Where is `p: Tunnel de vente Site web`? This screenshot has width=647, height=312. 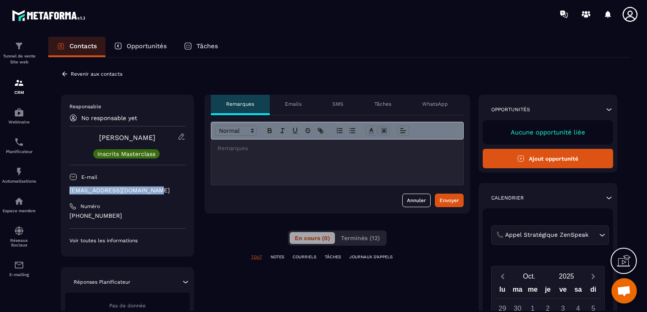
p: Tunnel de vente Site web is located at coordinates (19, 59).